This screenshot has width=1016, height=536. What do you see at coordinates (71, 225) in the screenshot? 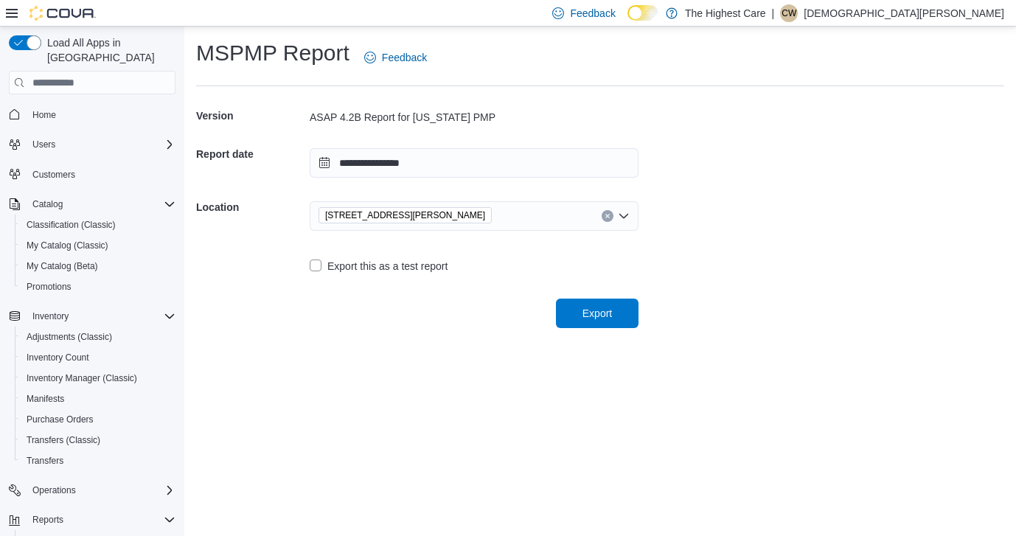
I see `a: Classification (Classic)` at bounding box center [71, 225].